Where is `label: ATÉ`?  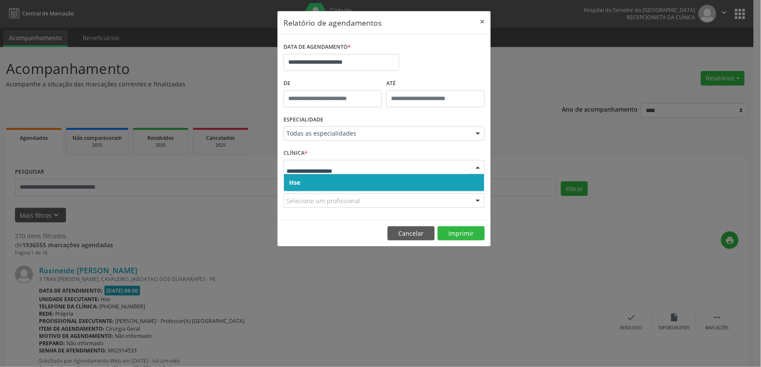 label: ATÉ is located at coordinates (436, 84).